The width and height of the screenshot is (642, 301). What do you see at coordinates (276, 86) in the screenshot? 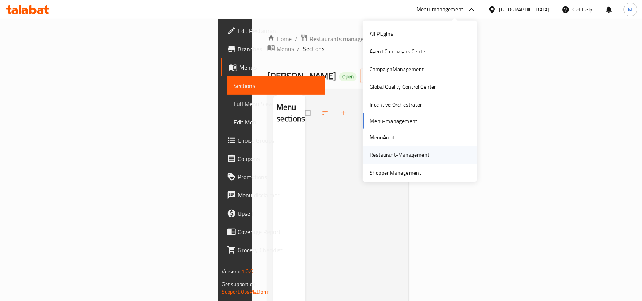
I see `a: Sections` at bounding box center [276, 86].